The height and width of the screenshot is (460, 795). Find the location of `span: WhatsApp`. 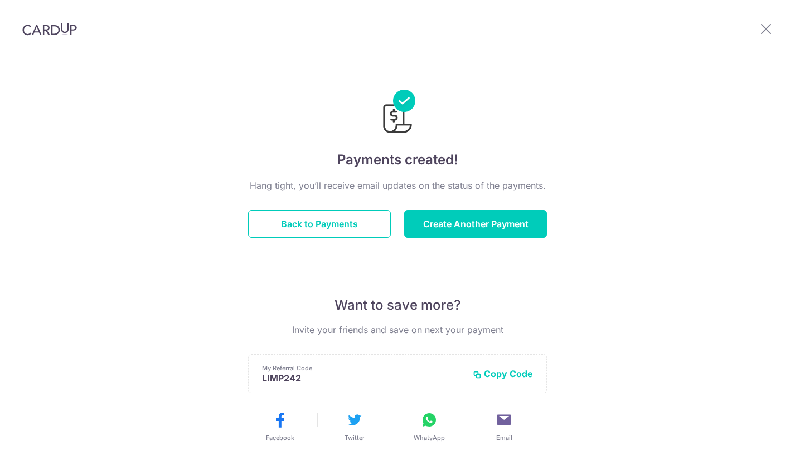

span: WhatsApp is located at coordinates (429, 438).